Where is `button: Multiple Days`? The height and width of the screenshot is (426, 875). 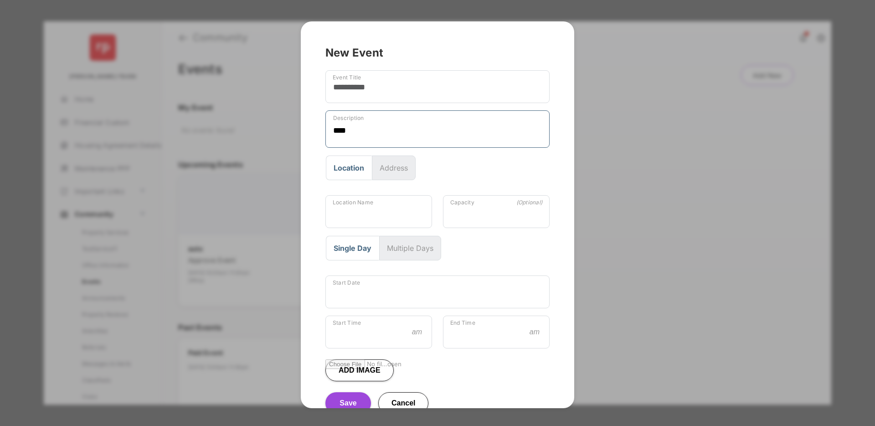 button: Multiple Days is located at coordinates (410, 248).